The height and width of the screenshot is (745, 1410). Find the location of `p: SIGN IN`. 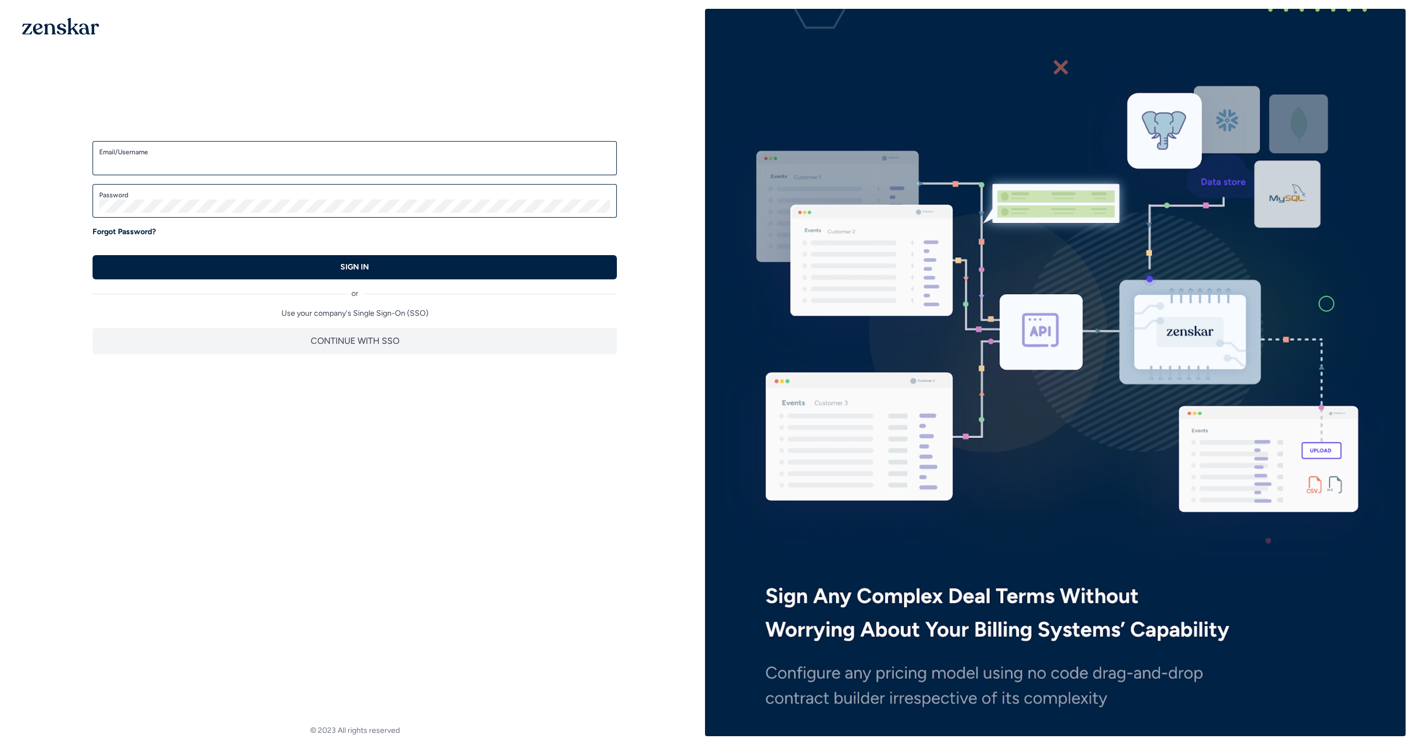

p: SIGN IN is located at coordinates (355, 267).